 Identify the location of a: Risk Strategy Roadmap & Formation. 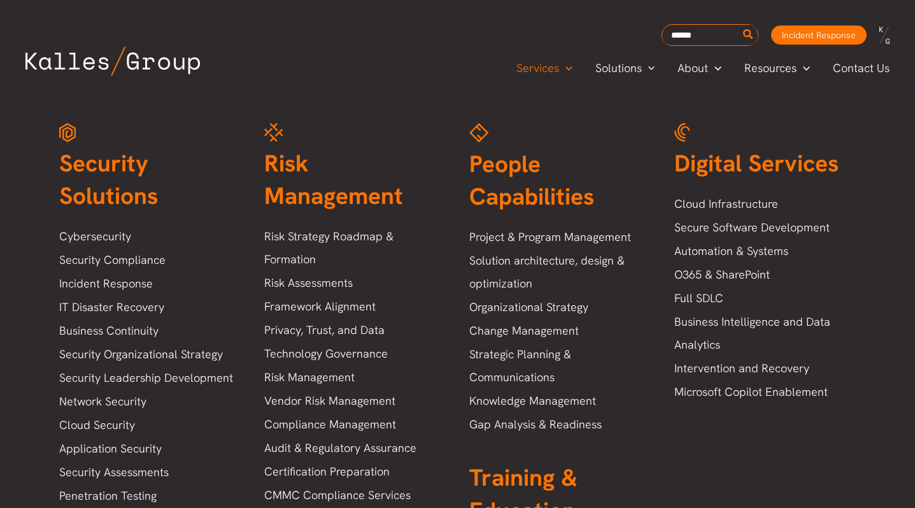
(354, 248).